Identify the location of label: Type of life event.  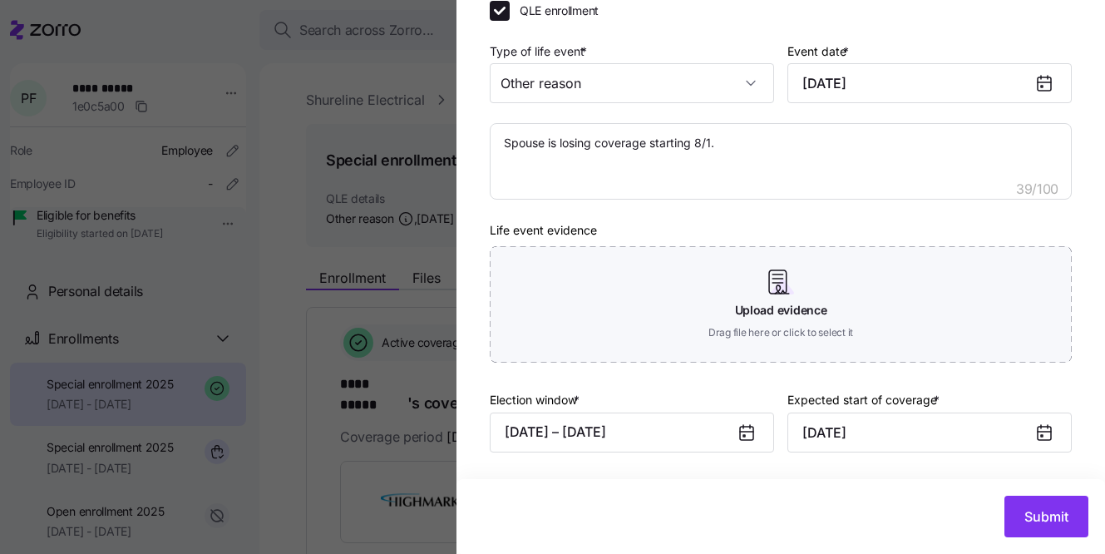
(539, 52).